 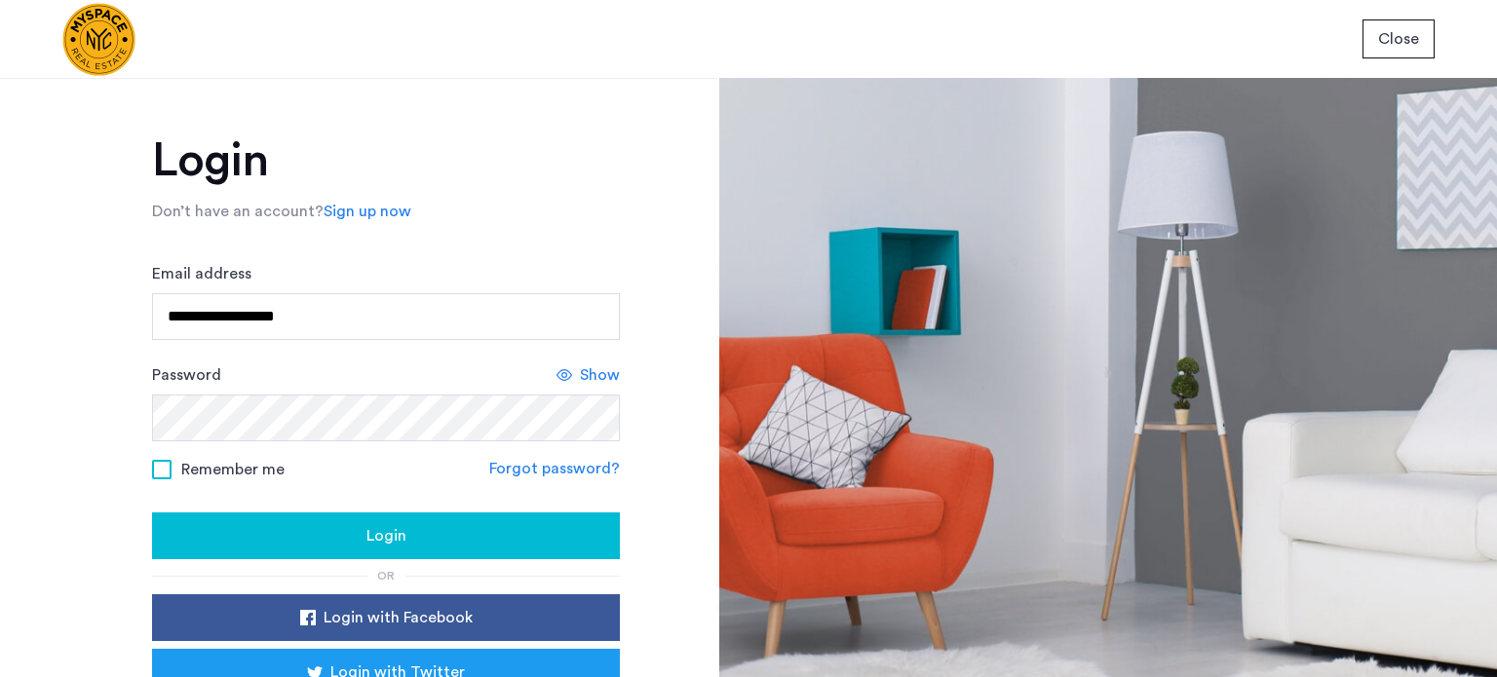 What do you see at coordinates (386, 576) in the screenshot?
I see `span: or` at bounding box center [386, 576].